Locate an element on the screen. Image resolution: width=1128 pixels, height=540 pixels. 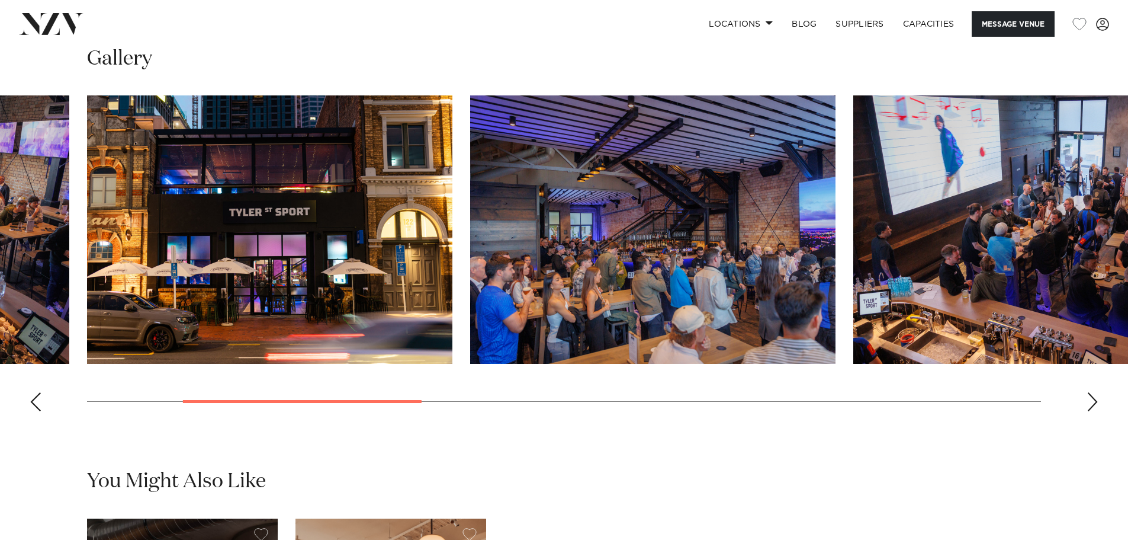
a: Capacities is located at coordinates (929, 24).